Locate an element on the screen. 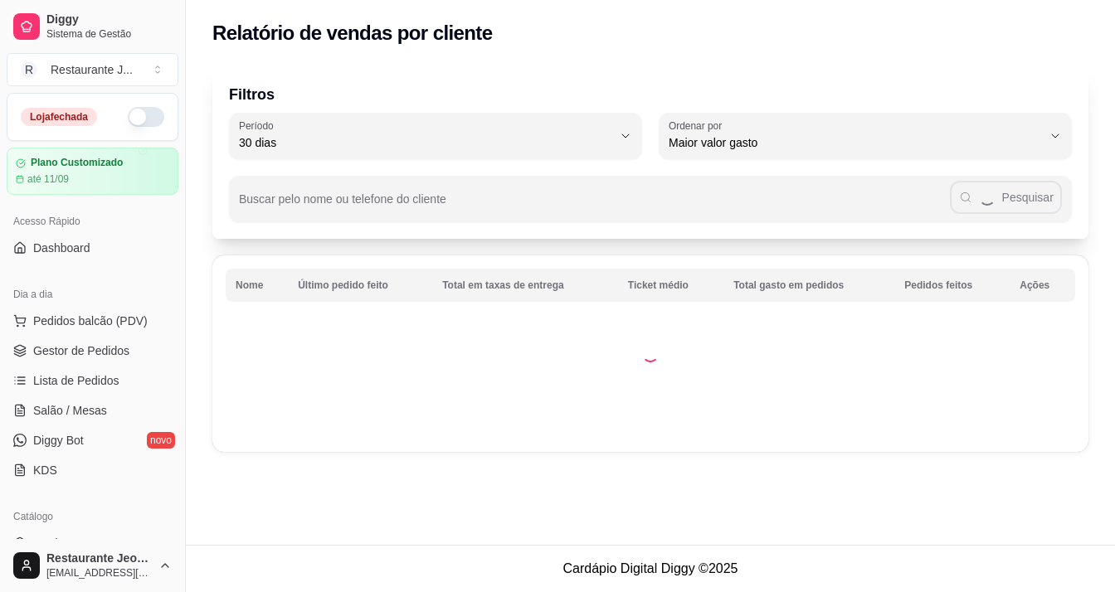 This screenshot has width=1115, height=592. a: KDS is located at coordinates (92, 470).